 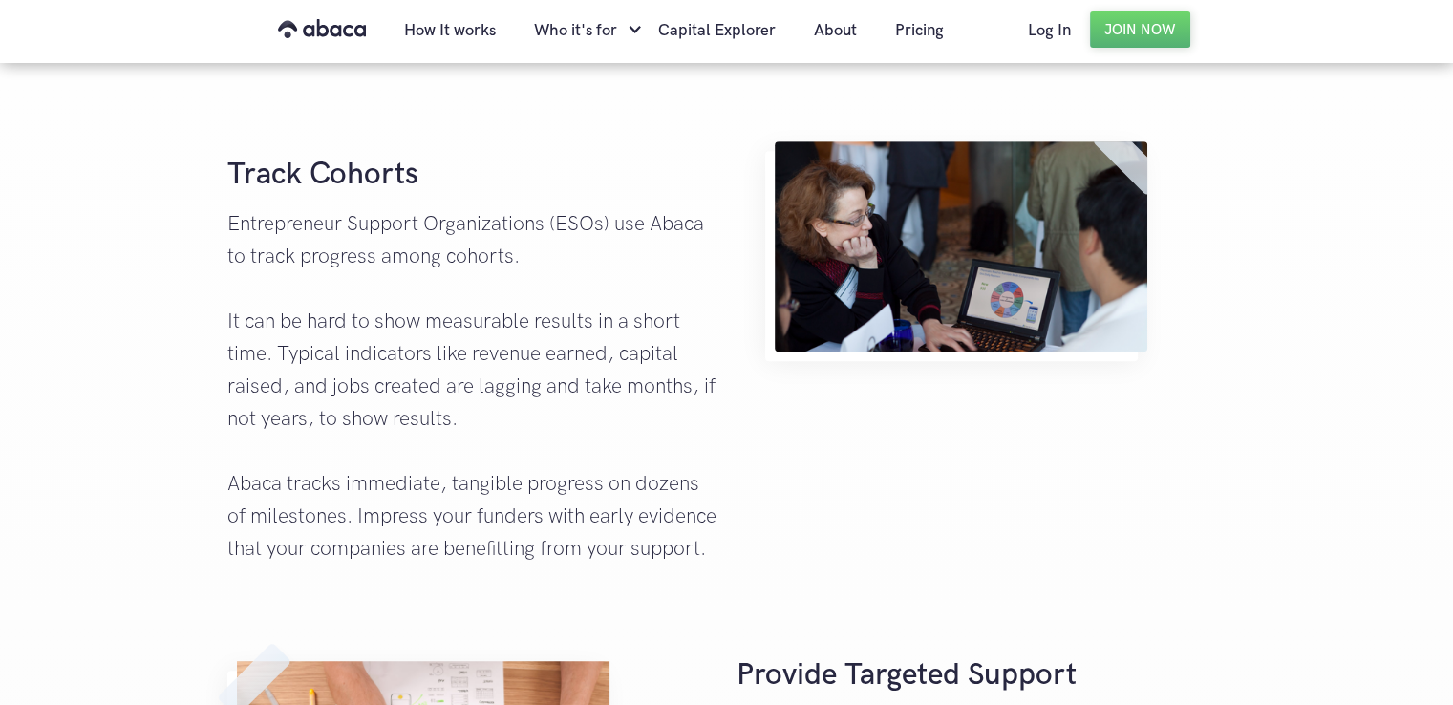 I want to click on strong: Track Cohorts, so click(x=323, y=174).